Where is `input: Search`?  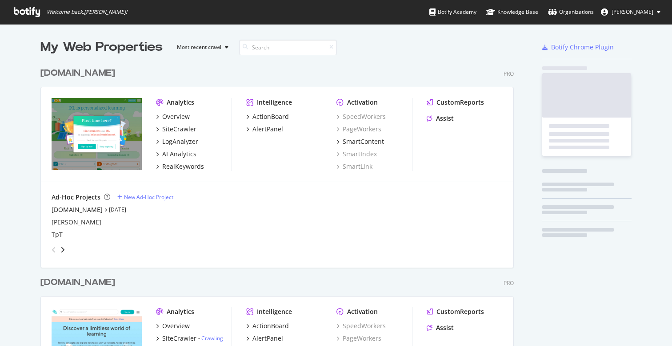
input: Search is located at coordinates (288, 47).